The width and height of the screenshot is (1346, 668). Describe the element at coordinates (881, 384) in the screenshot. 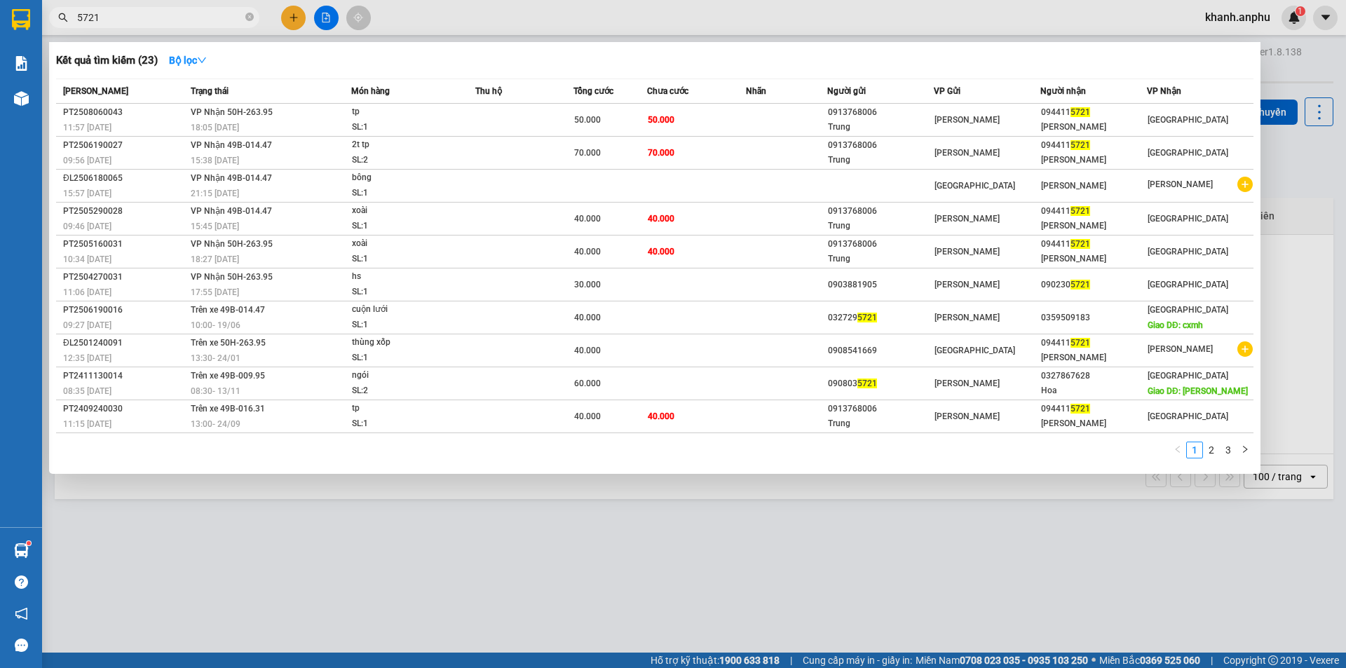

I see `div: 090803` at that location.